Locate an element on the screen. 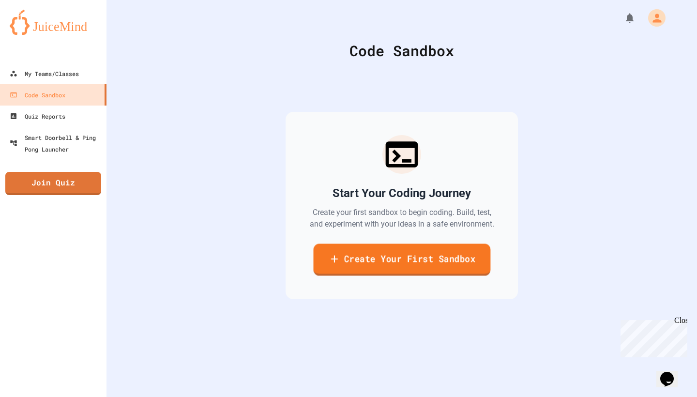 The height and width of the screenshot is (397, 697). img: logo-orange.svg is located at coordinates (53, 22).